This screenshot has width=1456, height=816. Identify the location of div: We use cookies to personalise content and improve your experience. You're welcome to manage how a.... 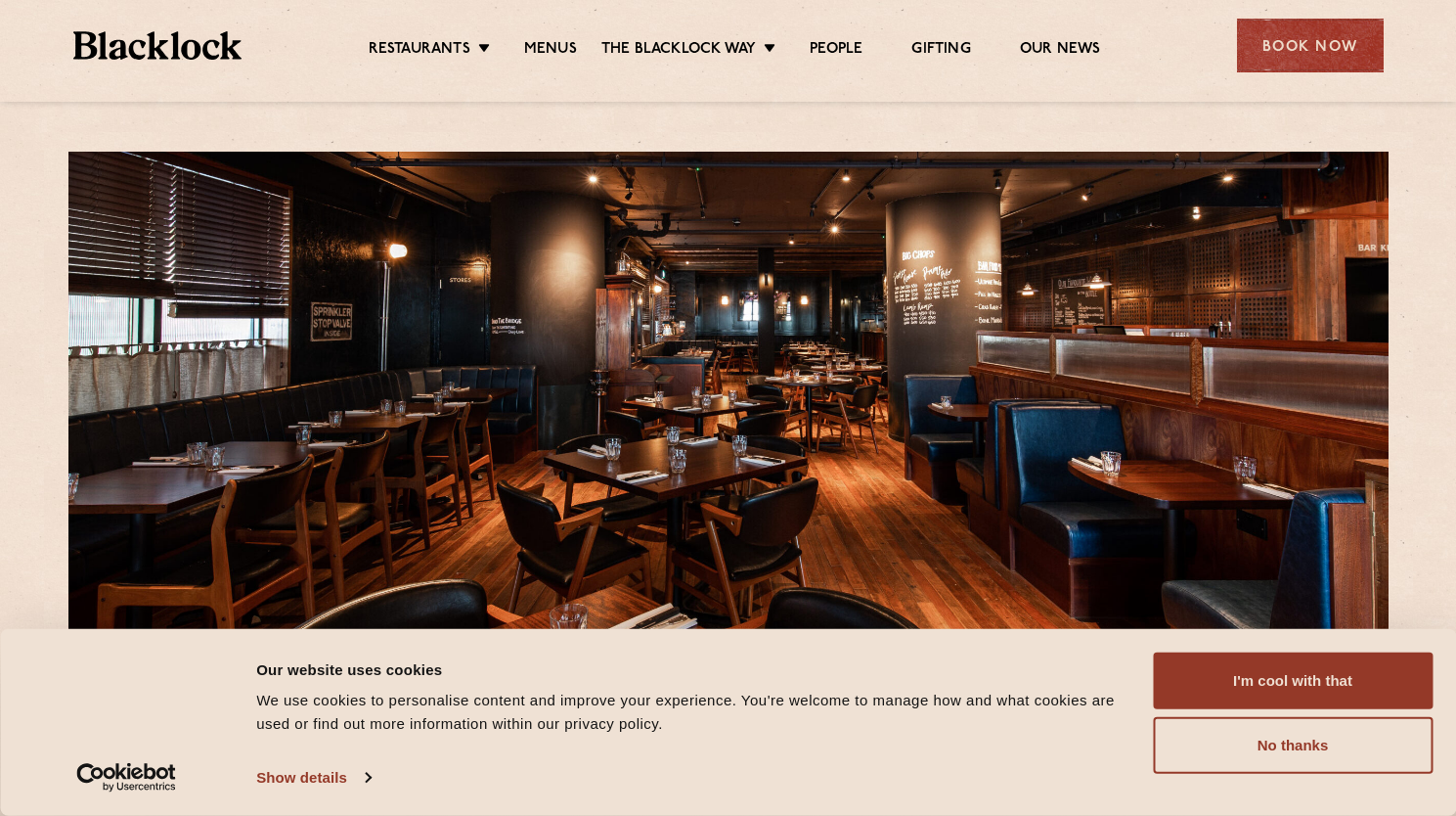
(693, 712).